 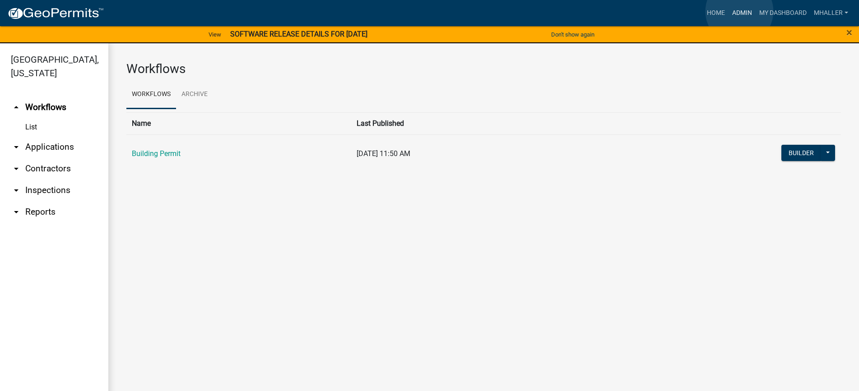 I want to click on a: Archive, so click(x=195, y=95).